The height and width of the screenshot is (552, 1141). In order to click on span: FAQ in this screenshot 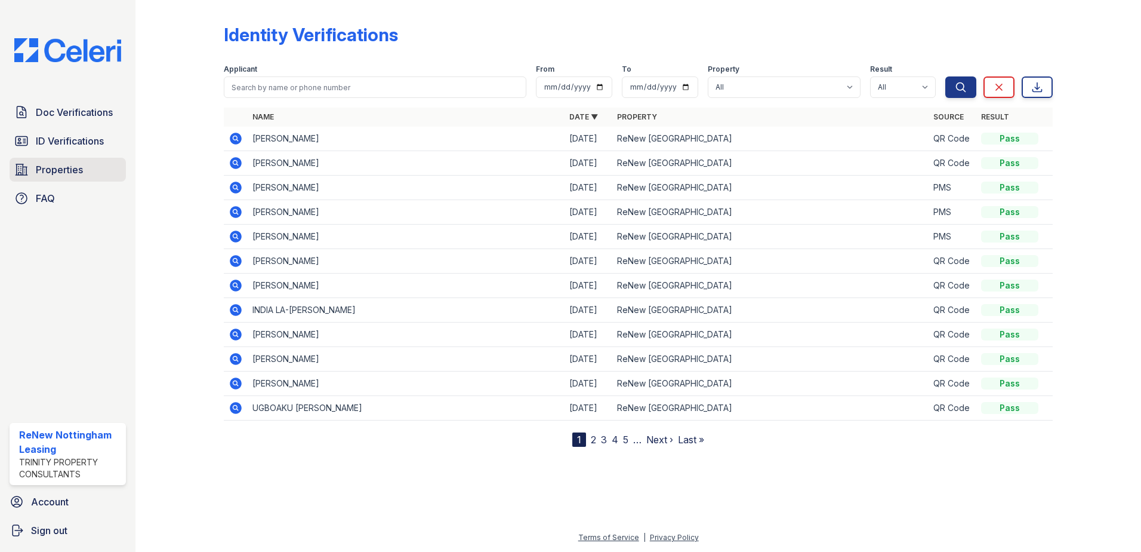, I will do `click(45, 198)`.